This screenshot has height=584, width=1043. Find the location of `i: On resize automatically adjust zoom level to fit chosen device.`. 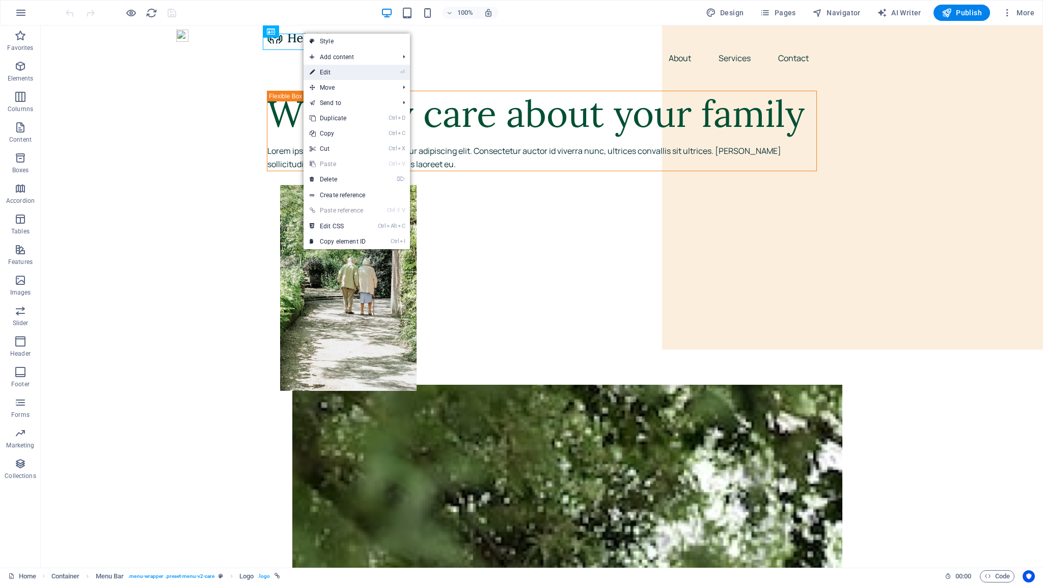

i: On resize automatically adjust zoom level to fit chosen device. is located at coordinates (488, 13).